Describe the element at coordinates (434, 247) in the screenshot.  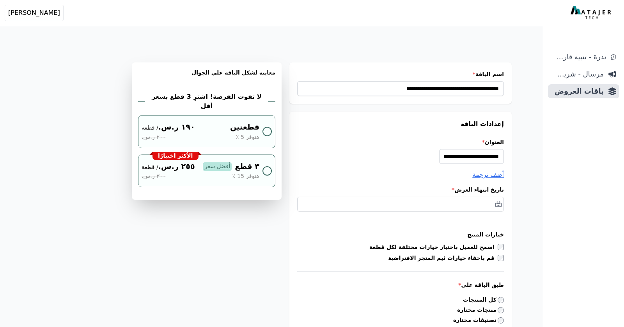
I see `label: اسمح للعميل باختيار خيارات مختلفة لكل قطعة` at that location.